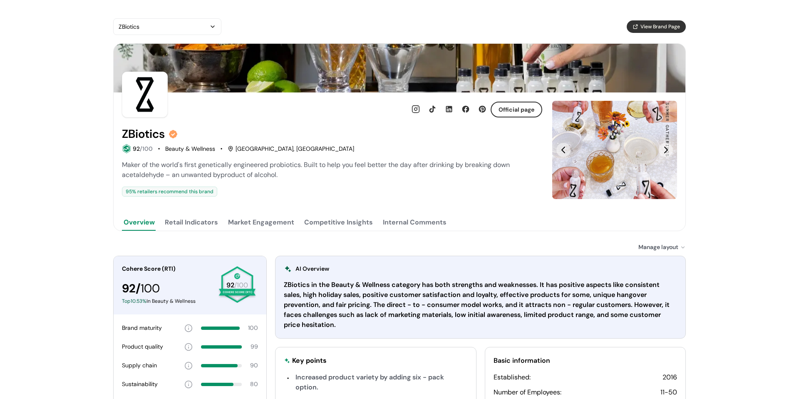  I want to click on div: 99 percent, so click(221, 347).